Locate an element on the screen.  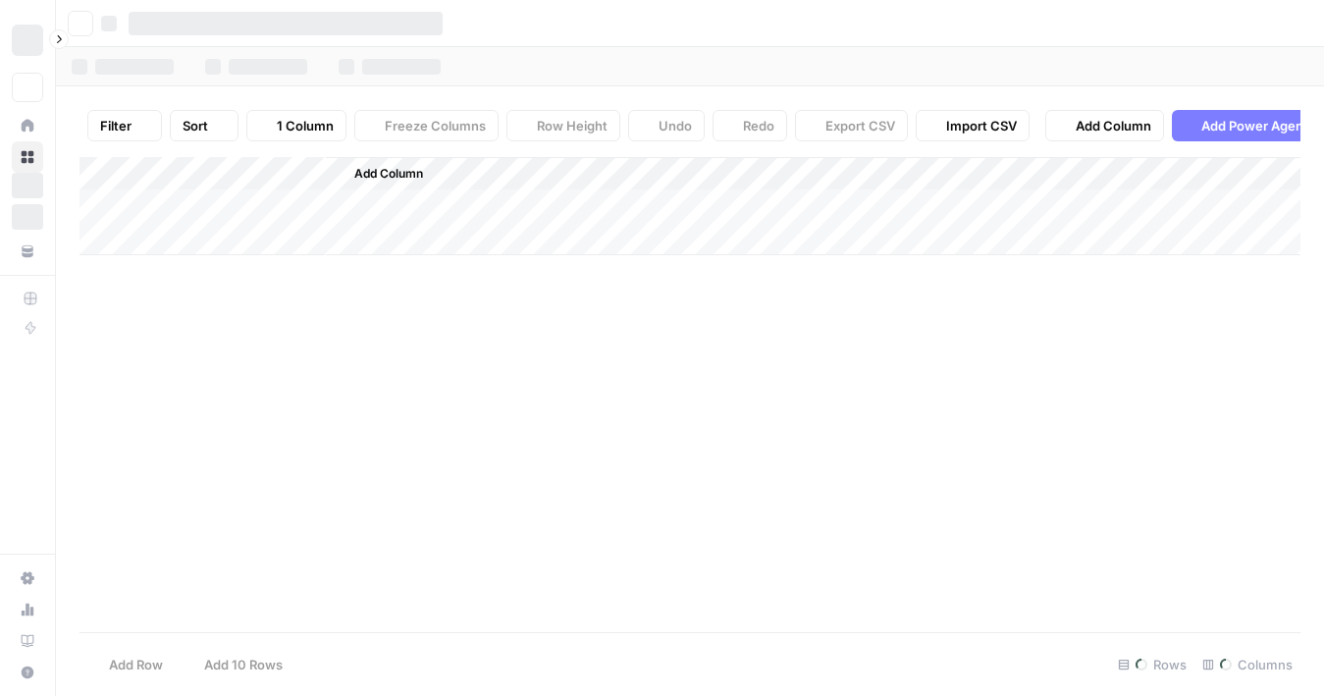
button: Undo is located at coordinates (666, 126).